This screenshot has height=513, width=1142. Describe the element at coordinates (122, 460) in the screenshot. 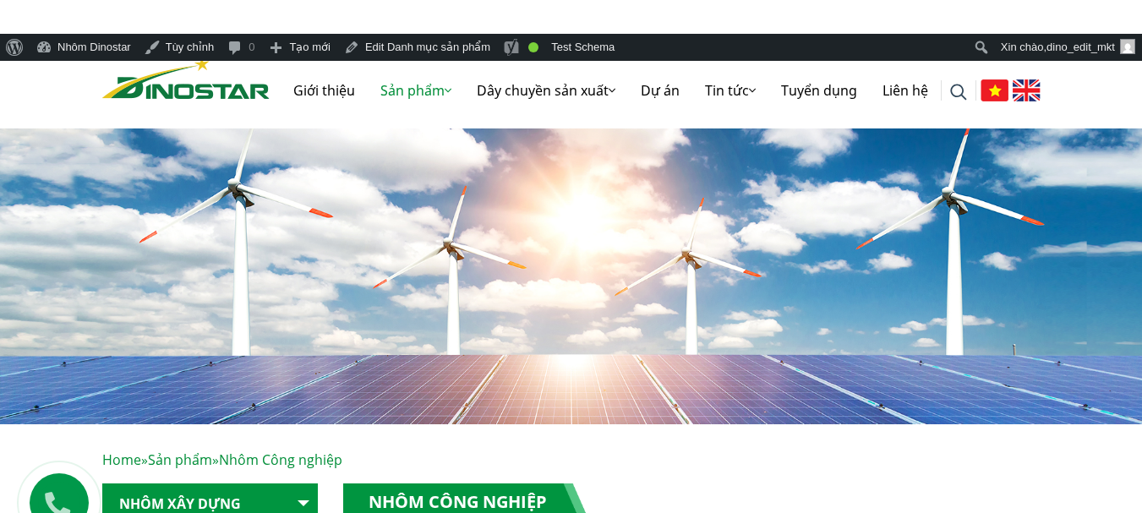

I see `a: Home` at that location.